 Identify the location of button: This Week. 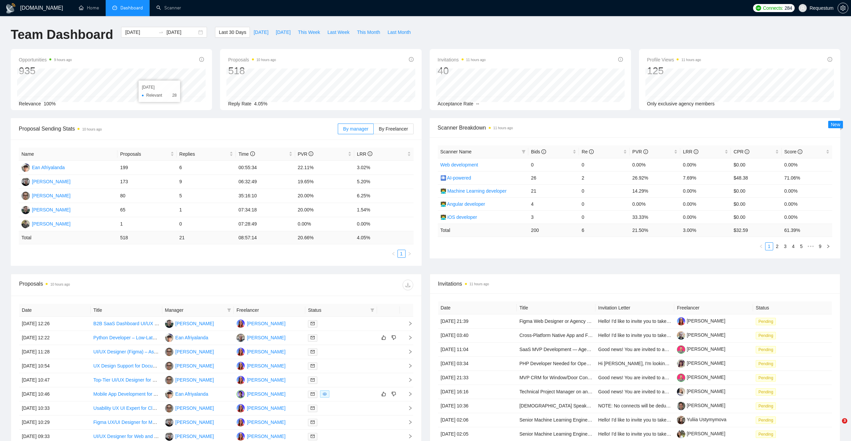
(309, 32).